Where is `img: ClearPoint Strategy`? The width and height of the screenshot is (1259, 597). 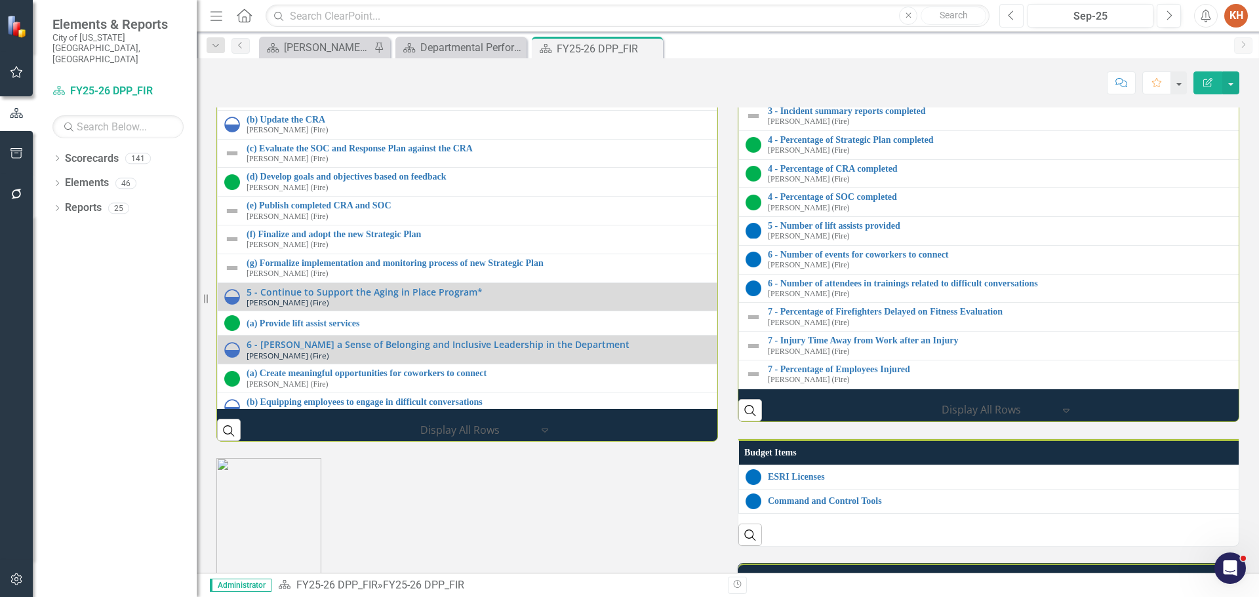
img: ClearPoint Strategy is located at coordinates (18, 26).